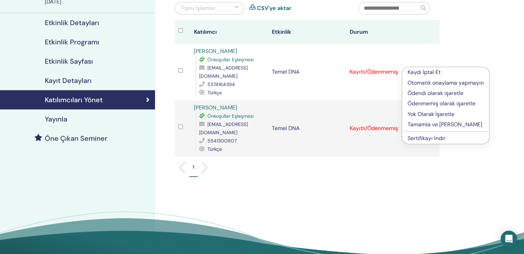 This screenshot has height=254, width=524. What do you see at coordinates (193, 167) in the screenshot?
I see `font: 1` at bounding box center [193, 167].